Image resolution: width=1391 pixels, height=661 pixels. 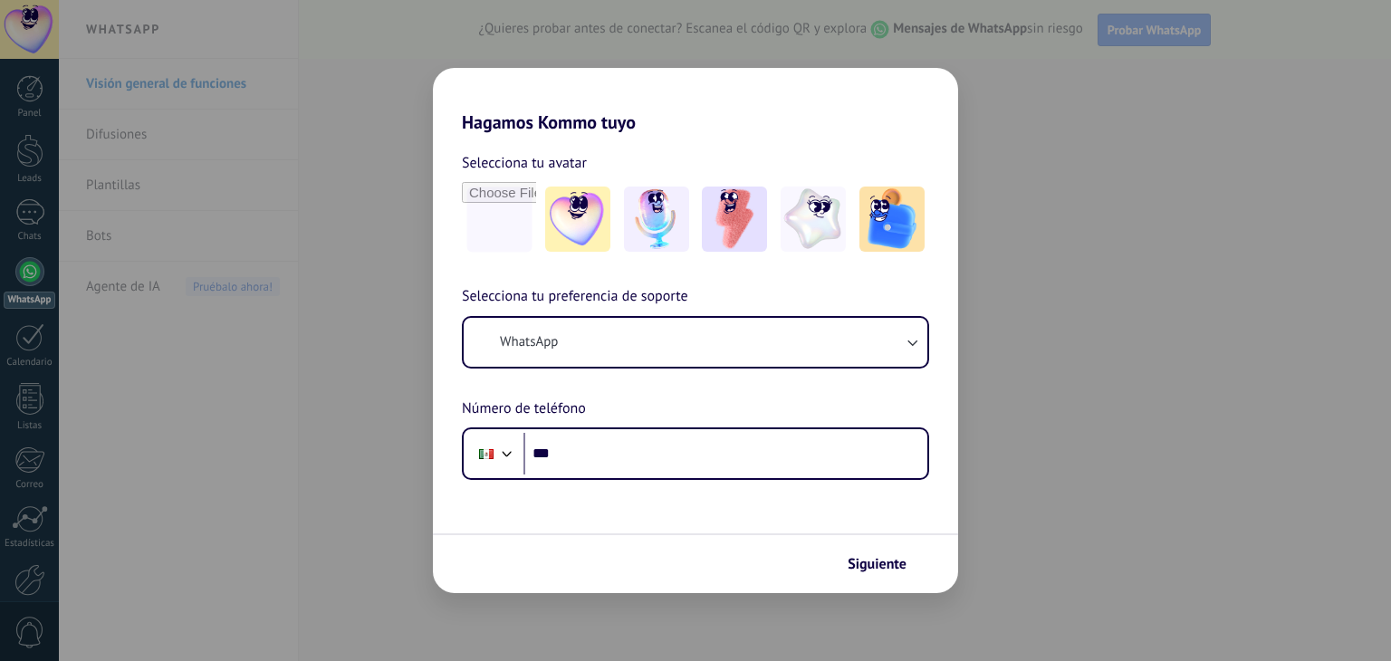 What do you see at coordinates (524, 163) in the screenshot?
I see `span: Selecciona tu avatar` at bounding box center [524, 163].